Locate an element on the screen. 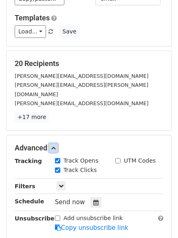 The height and width of the screenshot is (238, 178). strong: Filters is located at coordinates (25, 186).